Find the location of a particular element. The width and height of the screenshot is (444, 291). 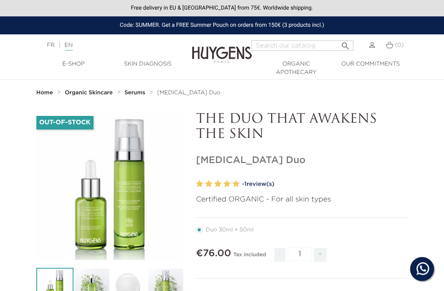

input: Search is located at coordinates (302, 46).